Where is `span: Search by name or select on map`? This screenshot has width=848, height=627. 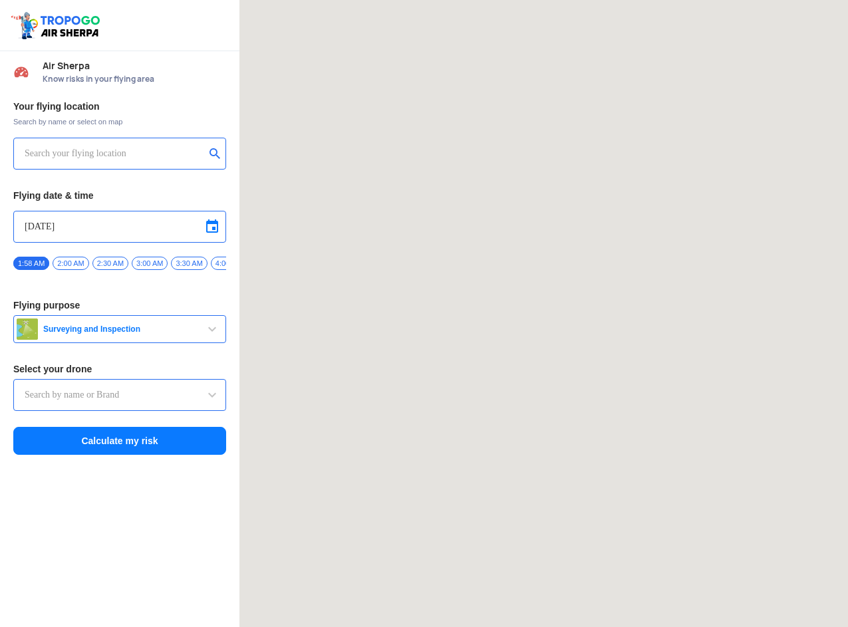 span: Search by name or select on map is located at coordinates (120, 122).